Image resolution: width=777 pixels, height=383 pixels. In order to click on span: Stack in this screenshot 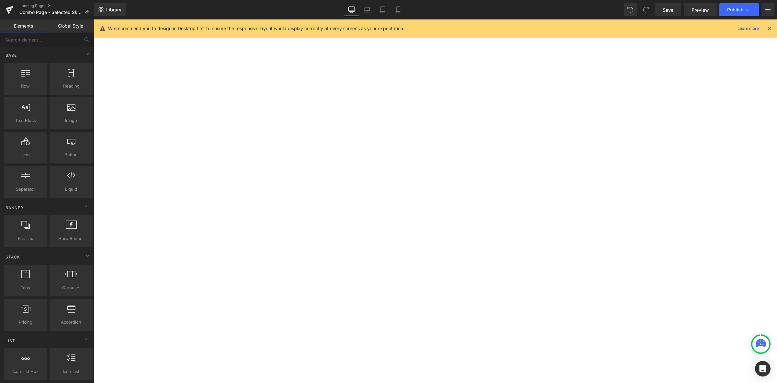, I will do `click(13, 257)`.